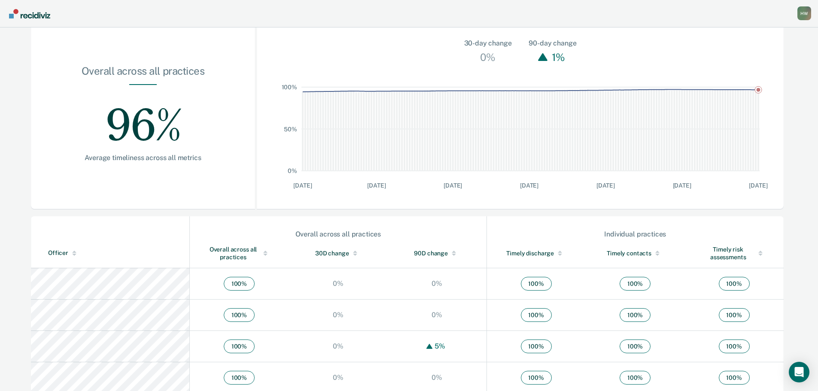 Image resolution: width=818 pixels, height=391 pixels. What do you see at coordinates (437, 253) in the screenshot?
I see `div: 90D change` at bounding box center [437, 253].